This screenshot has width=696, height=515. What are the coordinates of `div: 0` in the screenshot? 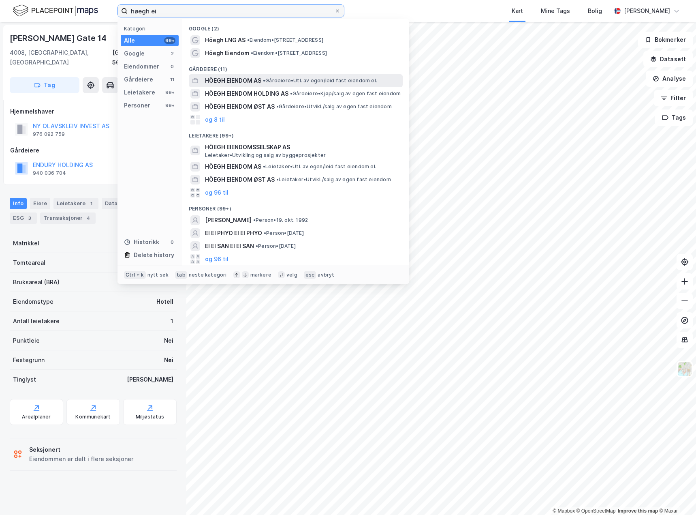 It's located at (172, 242).